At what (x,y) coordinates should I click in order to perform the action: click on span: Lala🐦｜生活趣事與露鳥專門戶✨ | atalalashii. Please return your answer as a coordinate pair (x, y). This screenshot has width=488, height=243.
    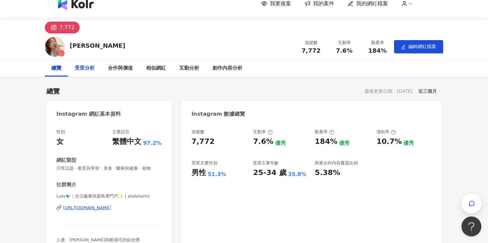
    Looking at the image, I should click on (109, 197).